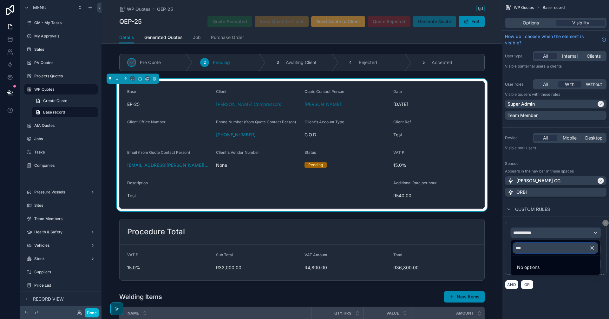 The width and height of the screenshot is (609, 319). I want to click on span: EP-25, so click(169, 104).